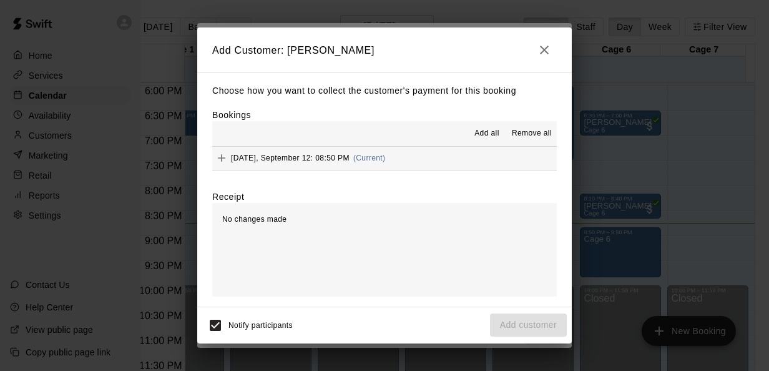 Image resolution: width=769 pixels, height=371 pixels. What do you see at coordinates (260, 325) in the screenshot?
I see `span: Notify participants` at bounding box center [260, 325].